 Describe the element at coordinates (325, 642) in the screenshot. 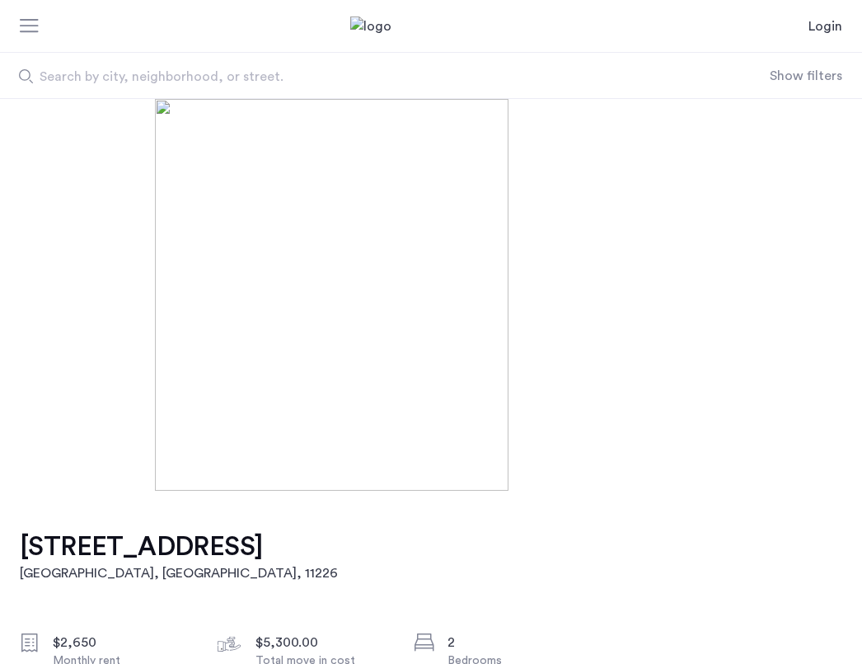

I see `div: $5,300.00` at that location.